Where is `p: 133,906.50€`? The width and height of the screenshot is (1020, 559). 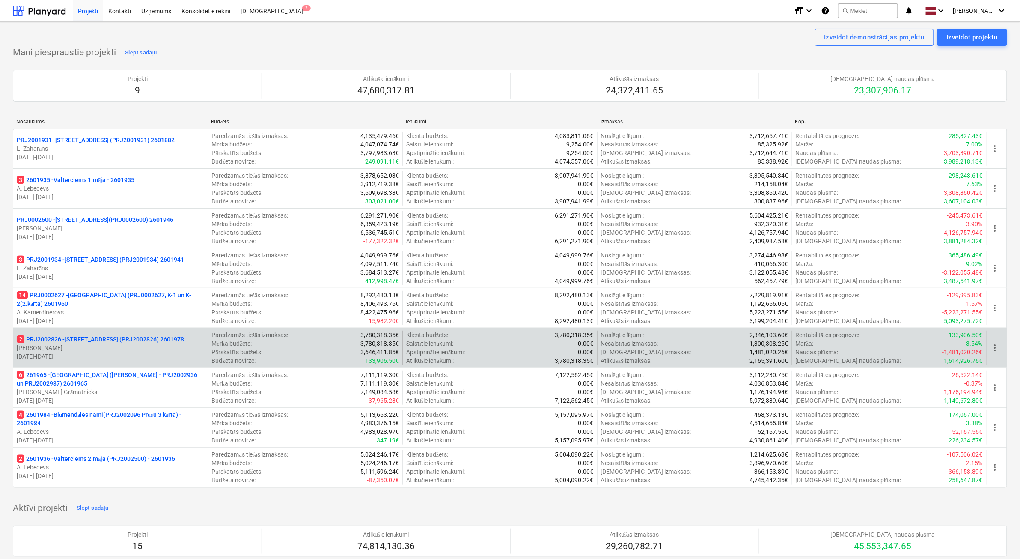
p: 133,906.50€ is located at coordinates (382, 361).